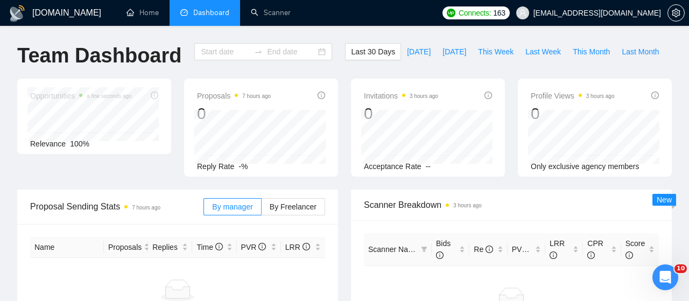 The image size is (689, 301). I want to click on input: End date, so click(291, 52).